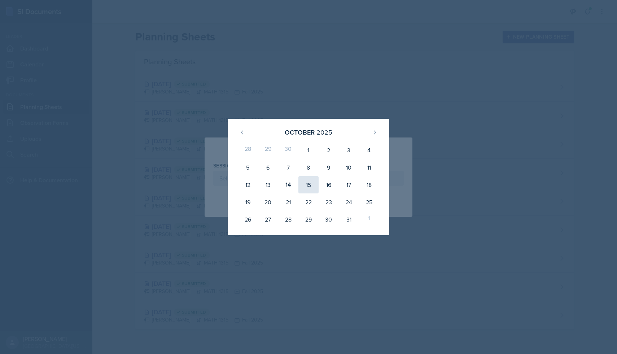  Describe the element at coordinates (300, 132) in the screenshot. I see `div: October` at that location.